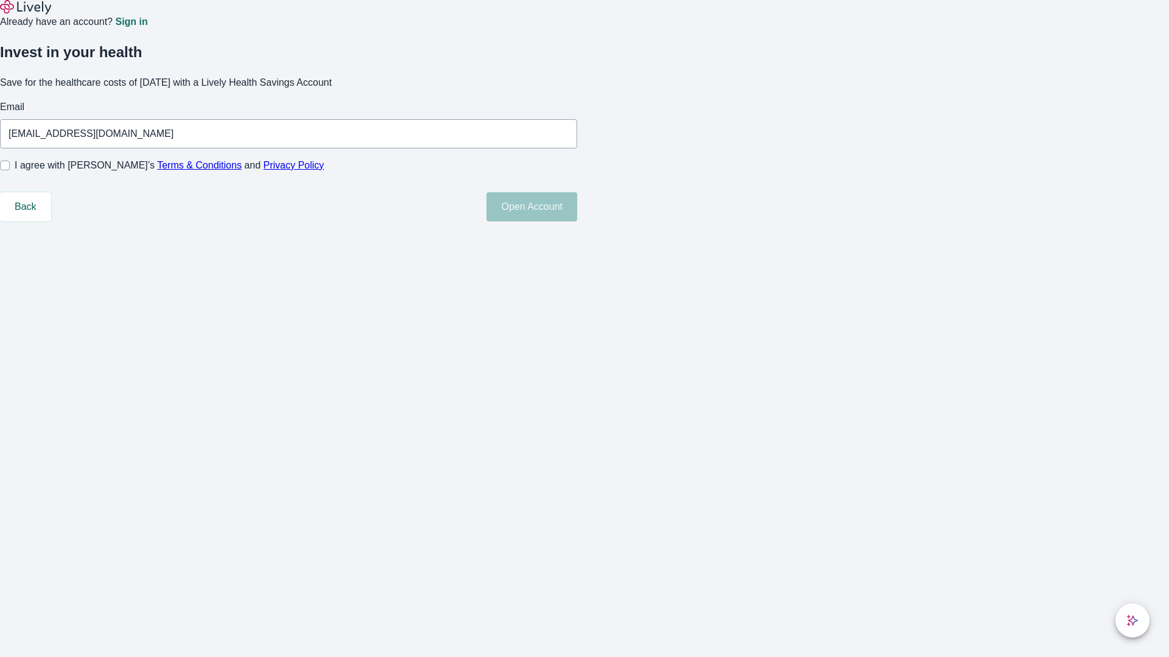  Describe the element at coordinates (1132, 621) in the screenshot. I see `button: chat` at that location.